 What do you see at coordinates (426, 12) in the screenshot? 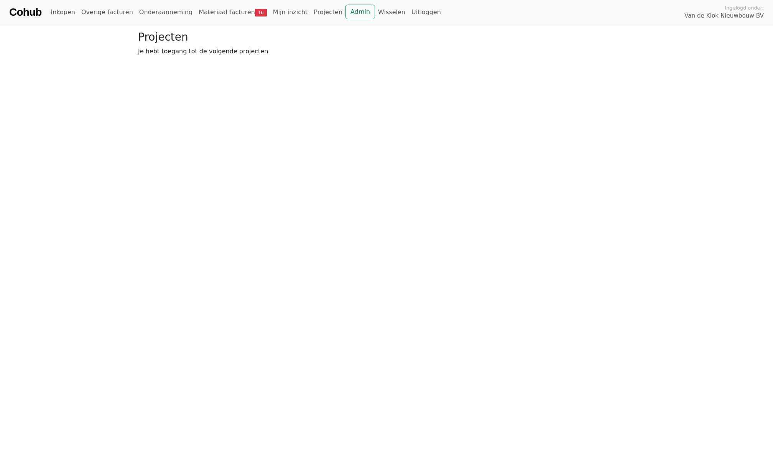
I see `a: Uitloggen` at bounding box center [426, 12].